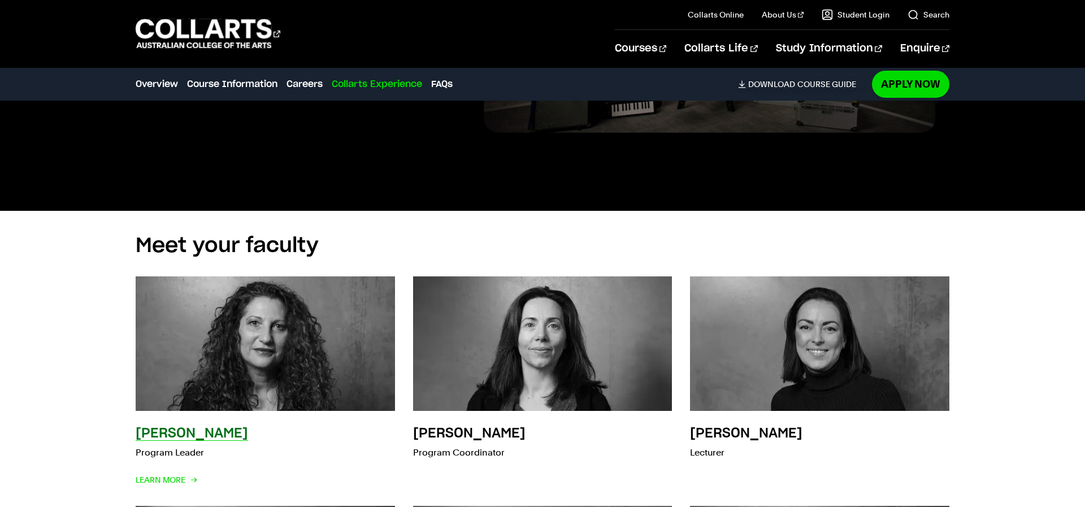 The image size is (1085, 507). Describe the element at coordinates (542, 246) in the screenshot. I see `h2: Meet your faculty` at that location.